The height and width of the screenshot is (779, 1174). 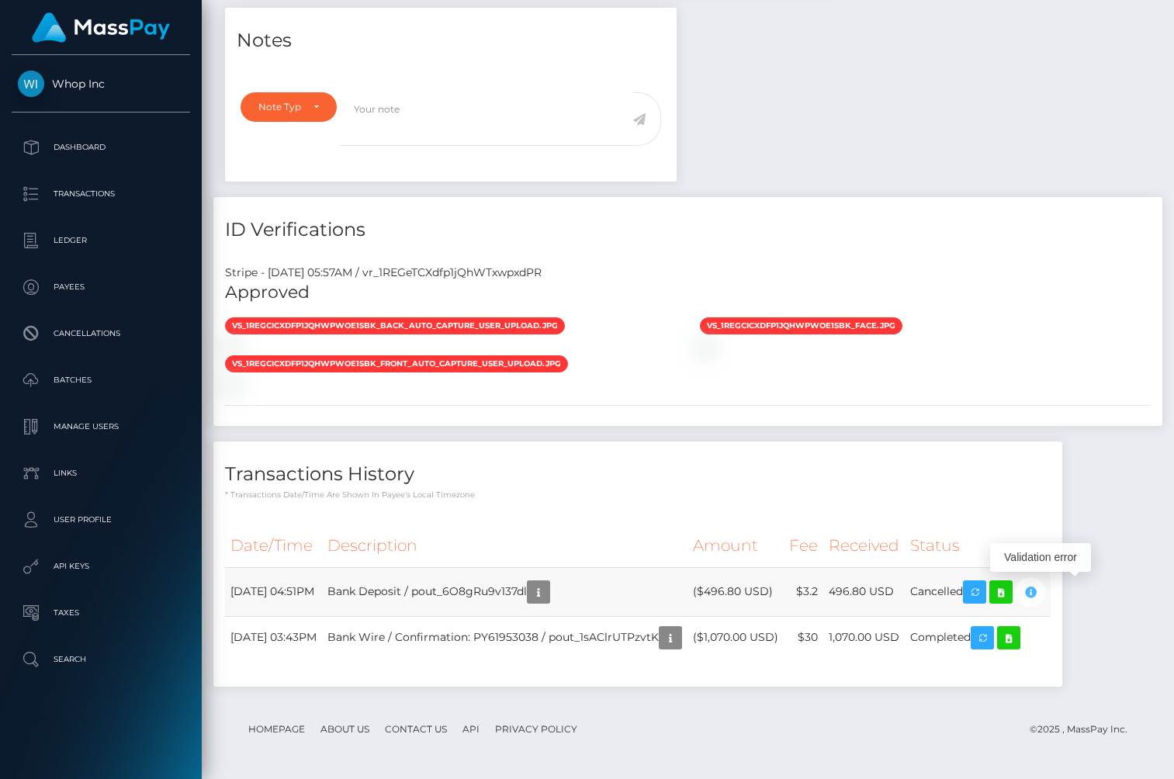 I want to click on p: API Keys, so click(x=101, y=566).